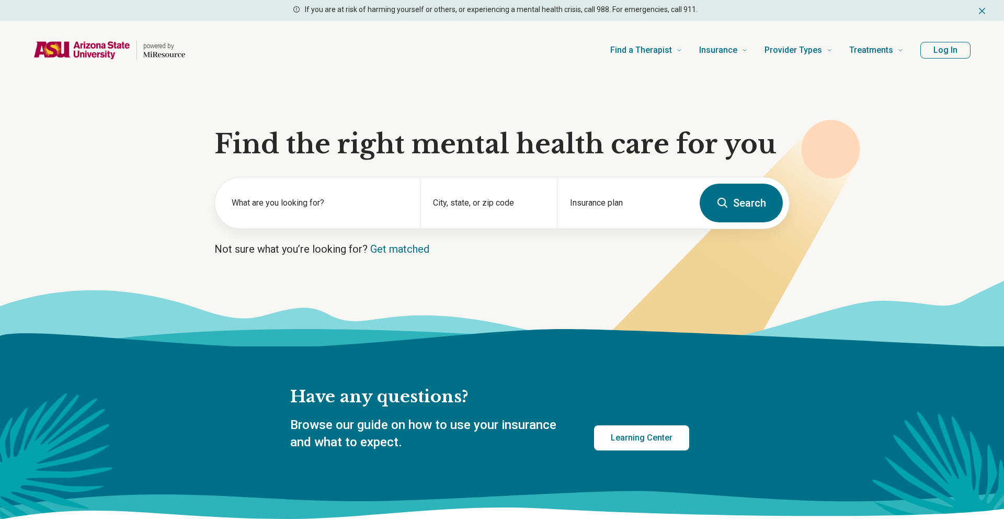 The height and width of the screenshot is (519, 1004). Describe the element at coordinates (641, 50) in the screenshot. I see `span: Find a Therapist` at that location.